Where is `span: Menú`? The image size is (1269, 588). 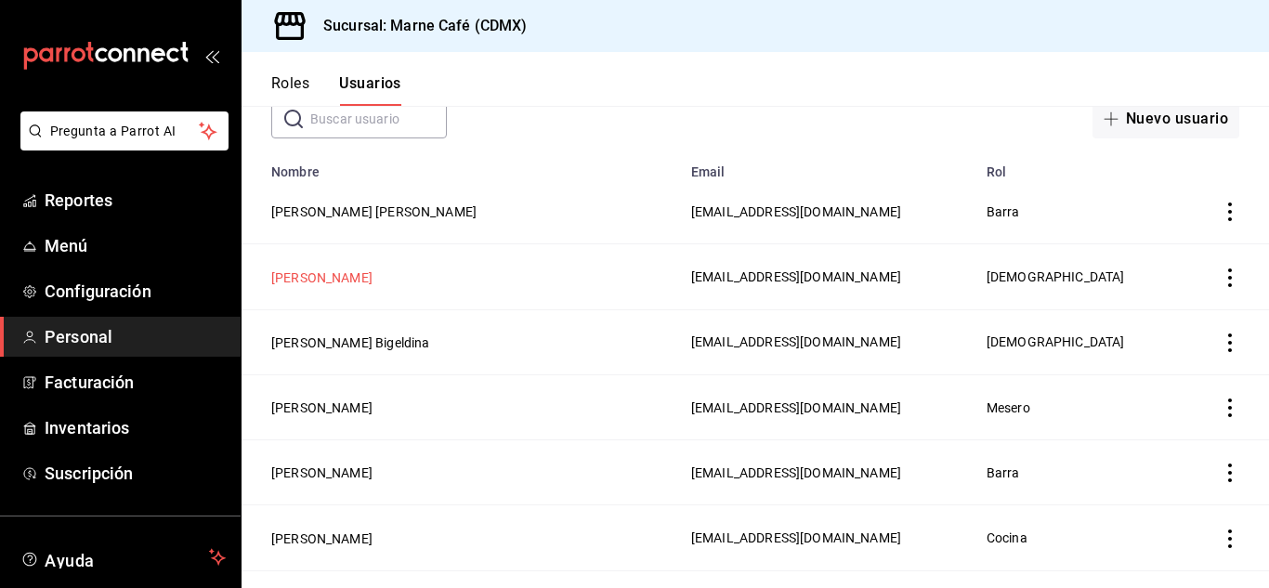 span: Menú is located at coordinates (135, 245).